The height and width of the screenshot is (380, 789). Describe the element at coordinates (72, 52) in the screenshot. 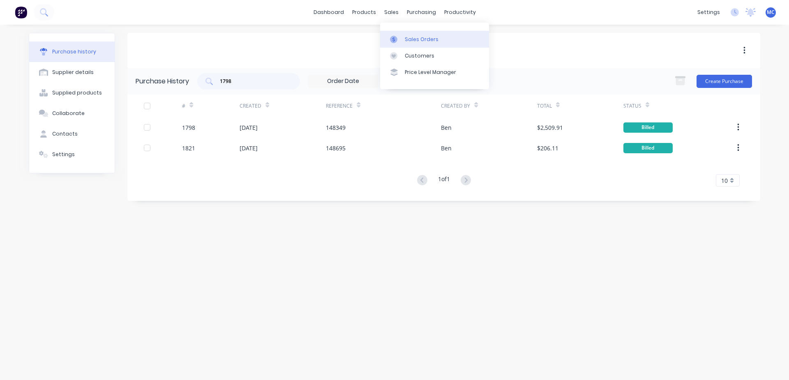

I see `button: Purchase history` at that location.